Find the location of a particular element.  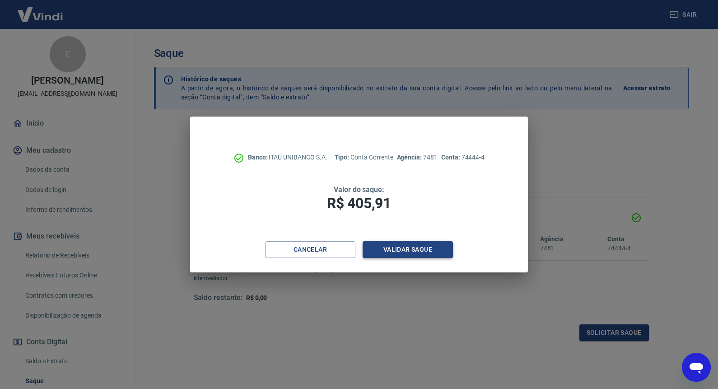

img: tab_keywords_by_traffic_grey.svg is located at coordinates (99, 56).